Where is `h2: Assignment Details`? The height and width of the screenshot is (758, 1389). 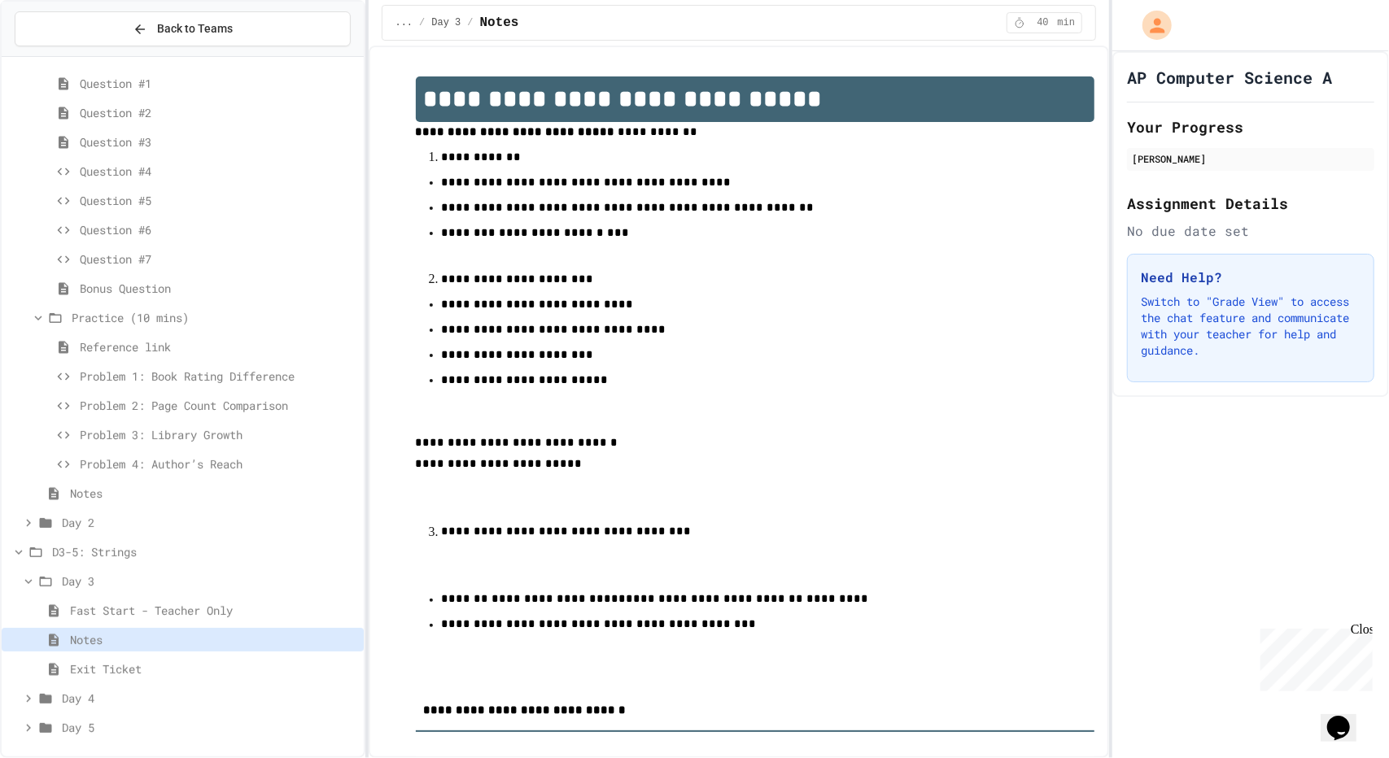
h2: Assignment Details is located at coordinates (1251, 203).